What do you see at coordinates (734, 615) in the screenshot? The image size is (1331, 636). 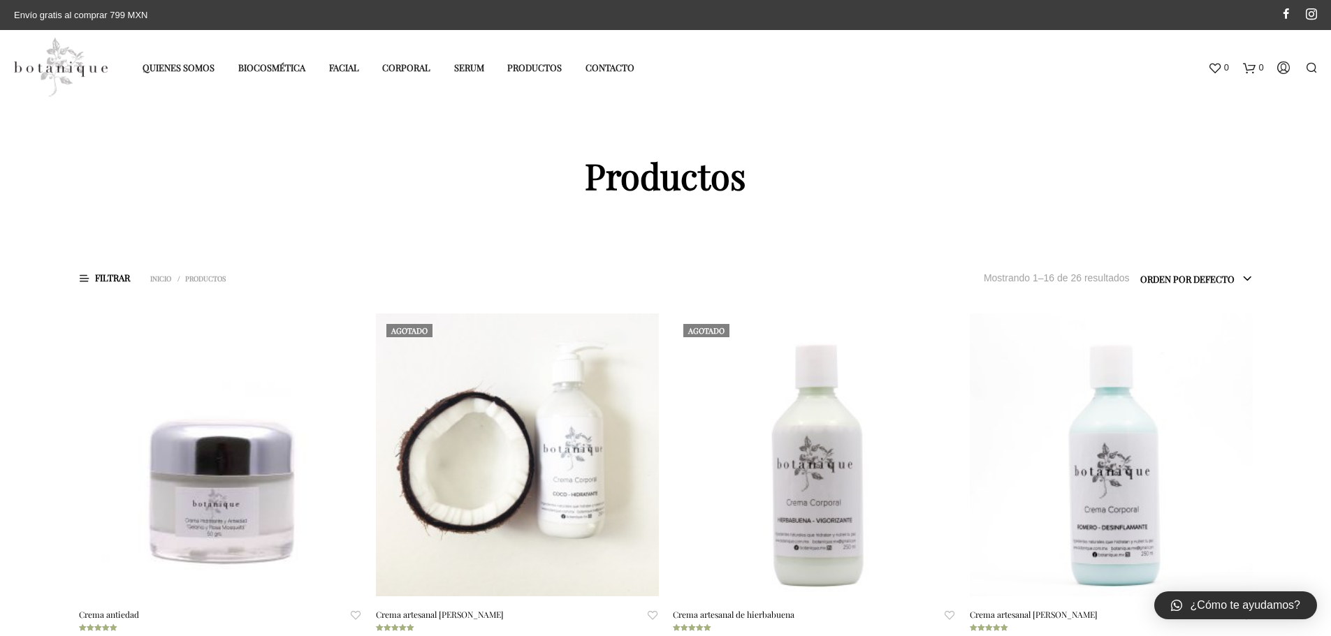 I see `a: Crema artesanal de hierbabuena` at bounding box center [734, 615].